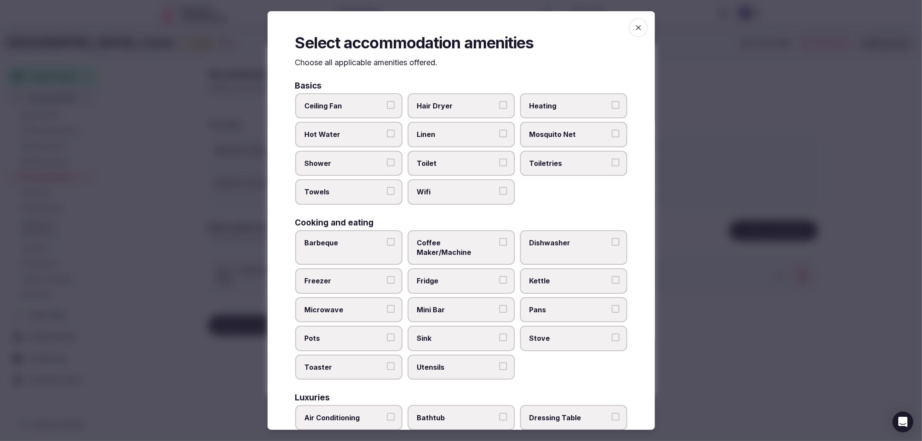  What do you see at coordinates (616, 309) in the screenshot?
I see `button: Pans` at bounding box center [616, 309].